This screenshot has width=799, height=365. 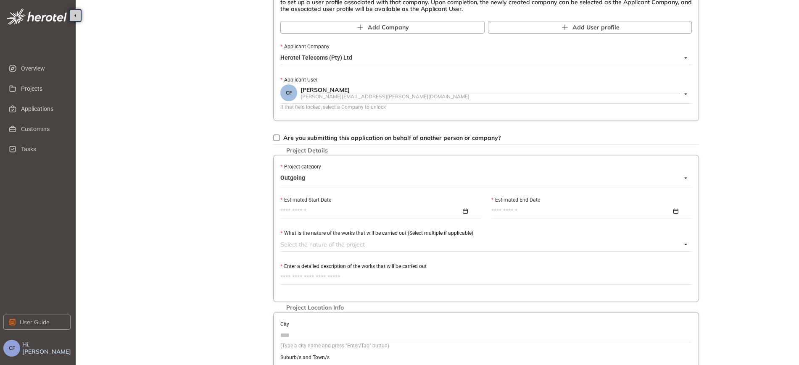 What do you see at coordinates (12, 348) in the screenshot?
I see `button: CF` at bounding box center [12, 348].